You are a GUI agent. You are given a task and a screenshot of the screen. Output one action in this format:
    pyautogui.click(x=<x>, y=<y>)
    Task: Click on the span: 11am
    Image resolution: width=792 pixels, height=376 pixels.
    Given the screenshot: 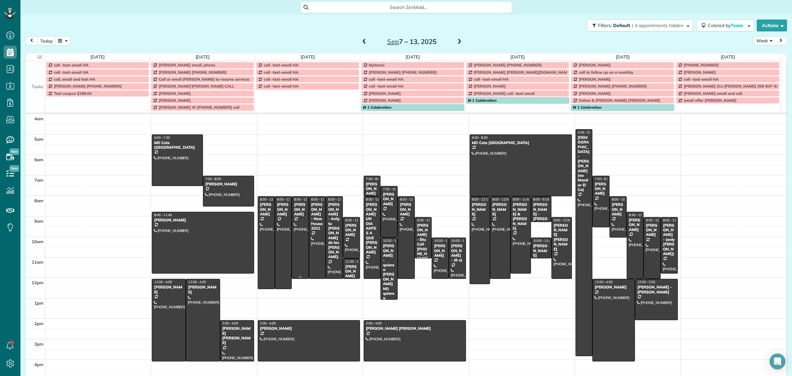 What is the action you would take?
    pyautogui.click(x=38, y=262)
    